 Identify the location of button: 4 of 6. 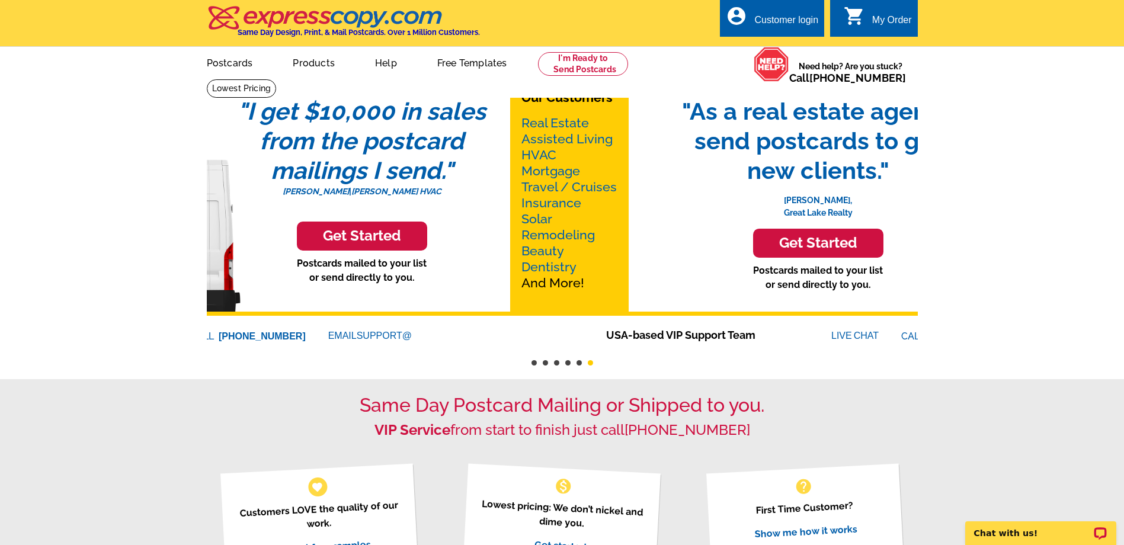
(567, 363).